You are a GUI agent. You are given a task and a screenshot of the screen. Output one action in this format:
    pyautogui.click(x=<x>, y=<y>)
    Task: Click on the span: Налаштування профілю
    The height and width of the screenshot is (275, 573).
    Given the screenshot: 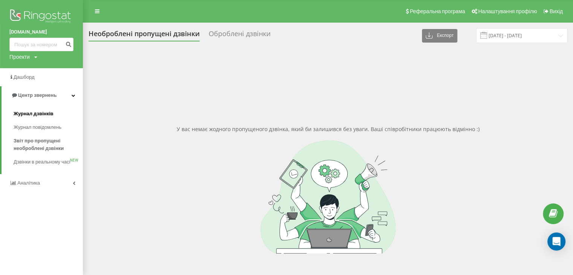 What is the action you would take?
    pyautogui.click(x=508, y=11)
    